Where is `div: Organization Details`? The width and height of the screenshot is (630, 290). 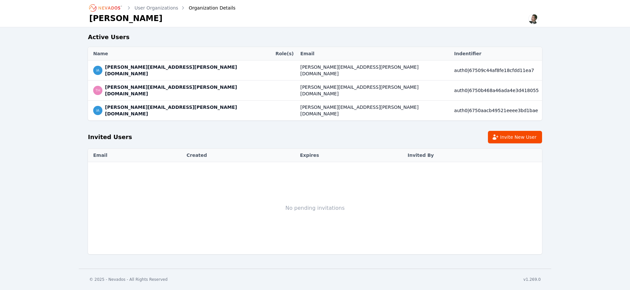 div: Organization Details is located at coordinates (207, 8).